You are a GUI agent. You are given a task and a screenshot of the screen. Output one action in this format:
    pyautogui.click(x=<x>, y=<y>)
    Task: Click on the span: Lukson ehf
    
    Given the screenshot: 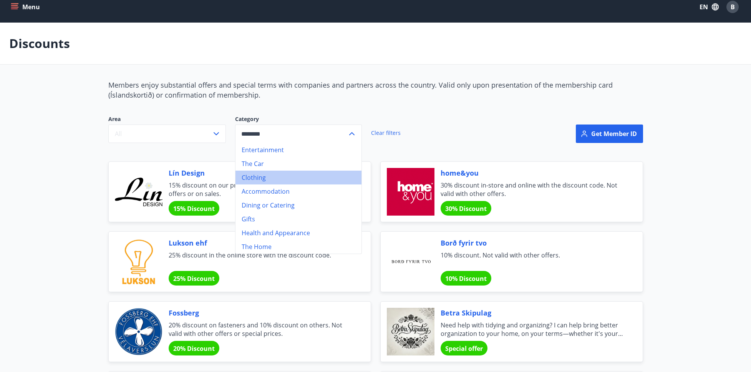 What is the action you would take?
    pyautogui.click(x=260, y=243)
    